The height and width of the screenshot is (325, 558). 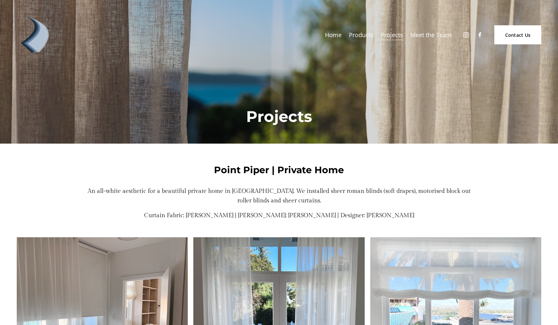 What do you see at coordinates (35, 35) in the screenshot?
I see `img: Debonair | Curtains, Blinds, Shutters &amp; Awnings` at bounding box center [35, 35].